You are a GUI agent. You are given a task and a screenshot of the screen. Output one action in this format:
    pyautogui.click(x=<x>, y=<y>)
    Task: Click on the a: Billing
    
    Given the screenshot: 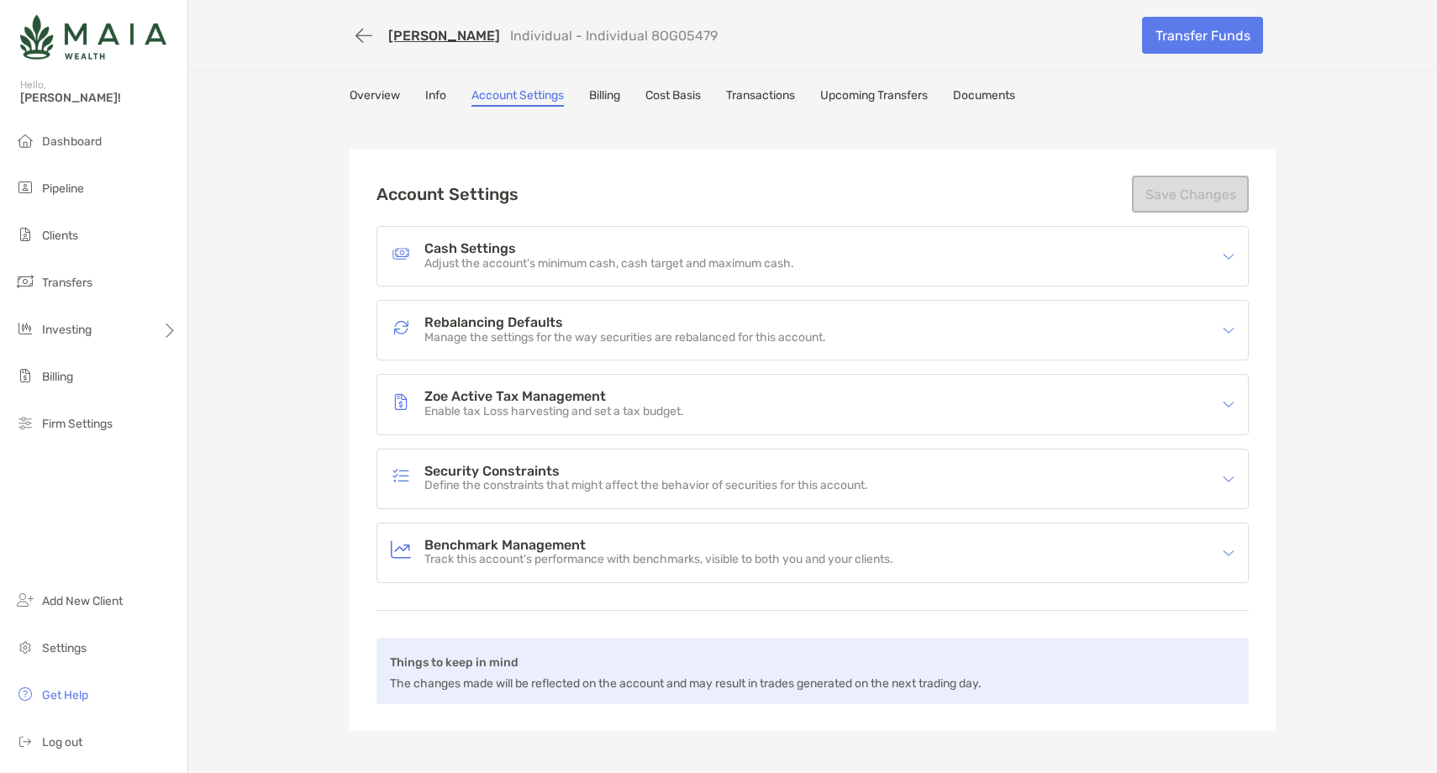 What is the action you would take?
    pyautogui.click(x=604, y=97)
    